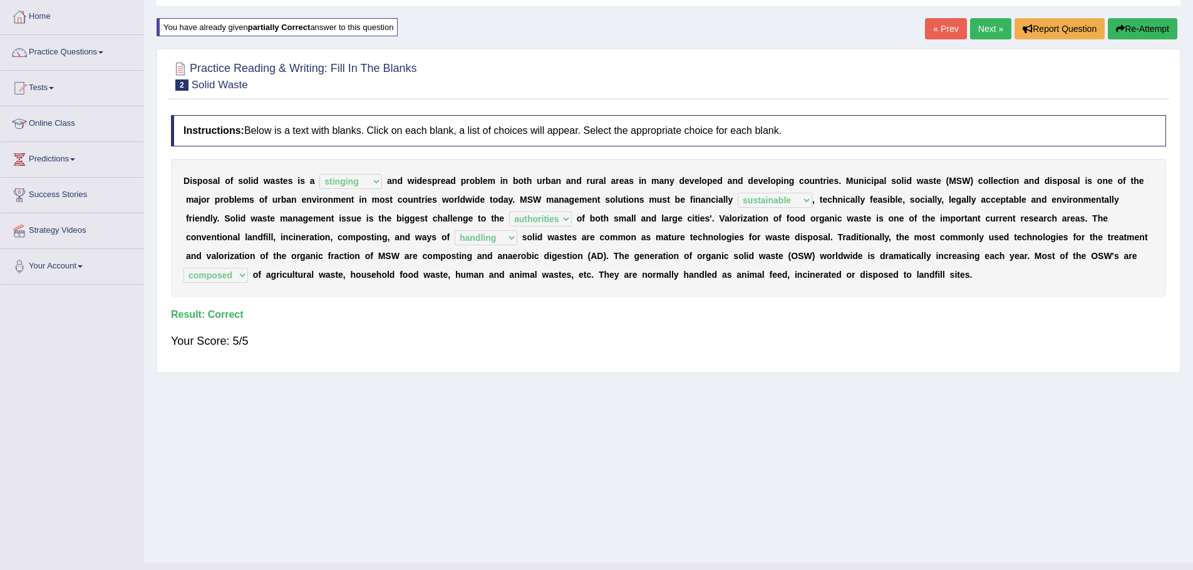  Describe the element at coordinates (314, 200) in the screenshot. I see `b: v` at that location.